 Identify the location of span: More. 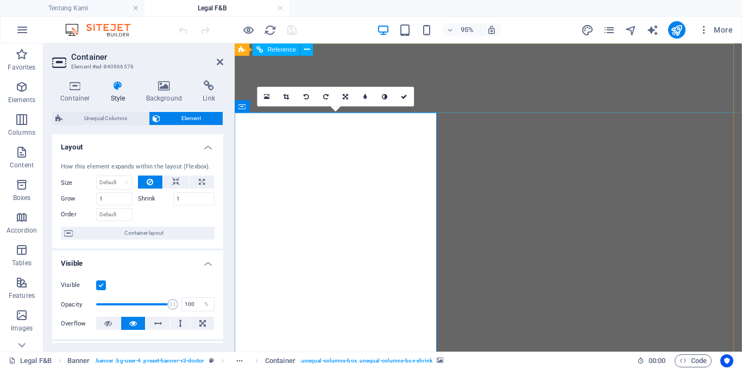
(715, 30).